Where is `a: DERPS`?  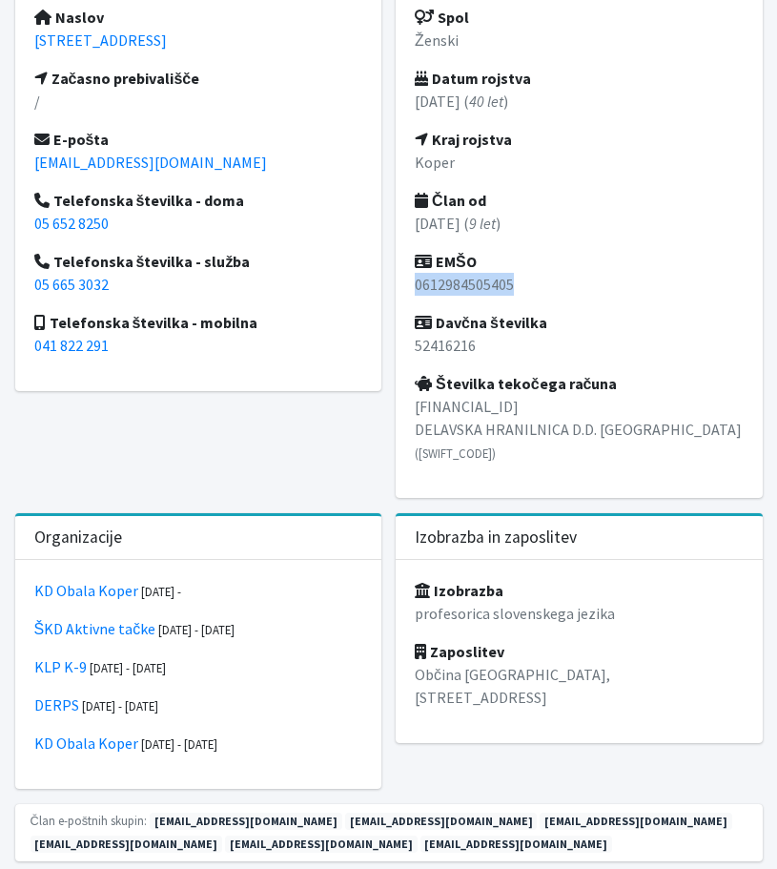
a: DERPS is located at coordinates (56, 705).